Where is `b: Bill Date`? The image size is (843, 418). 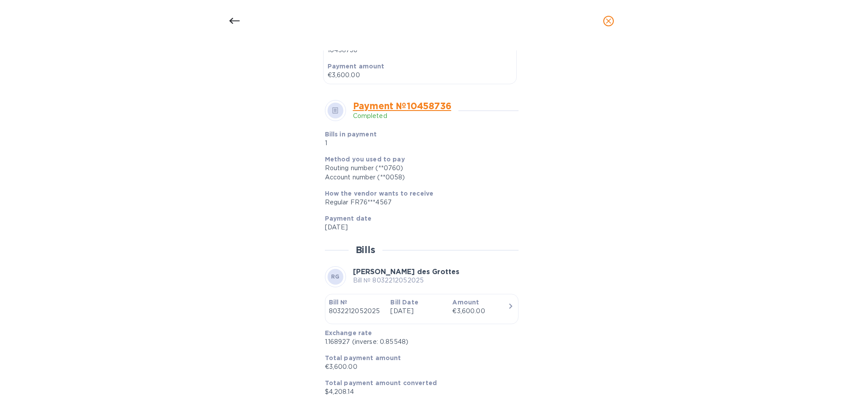 b: Bill Date is located at coordinates (404, 302).